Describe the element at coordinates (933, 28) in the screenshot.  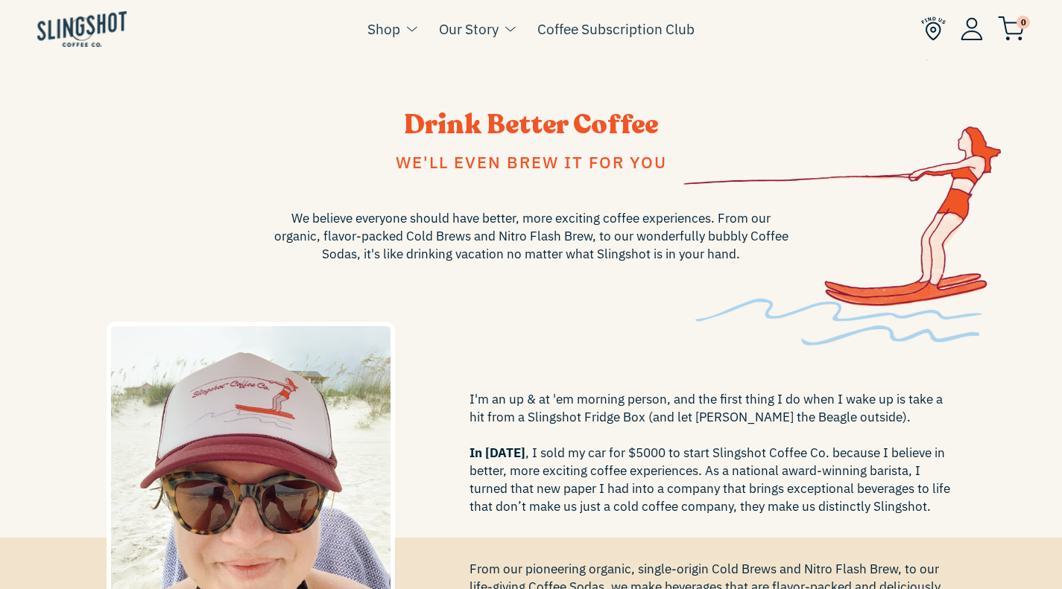
I see `img: Find Us` at that location.